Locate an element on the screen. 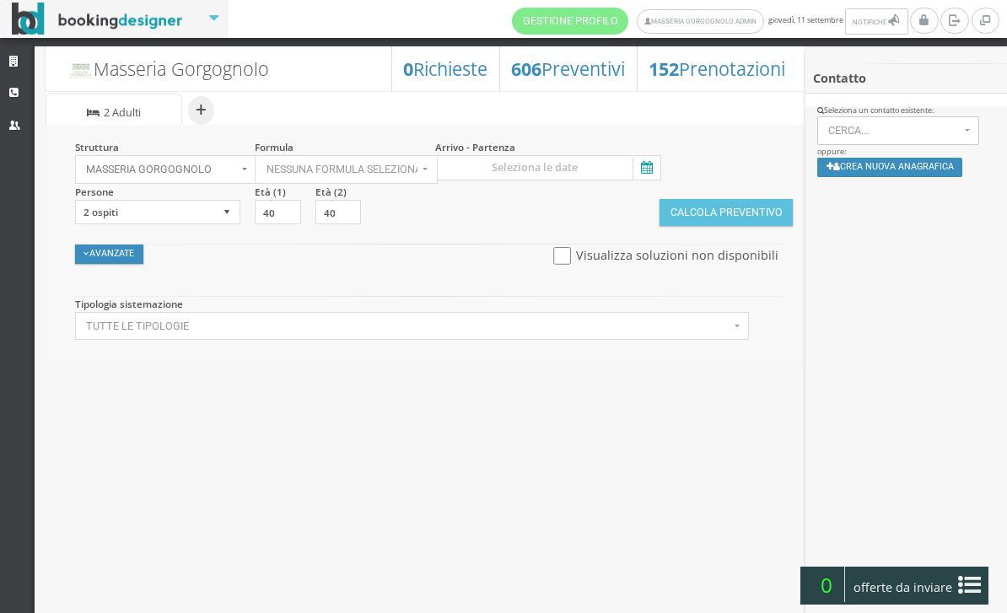 The height and width of the screenshot is (613, 1007). button: Crea nuova anagrafica is located at coordinates (890, 167).